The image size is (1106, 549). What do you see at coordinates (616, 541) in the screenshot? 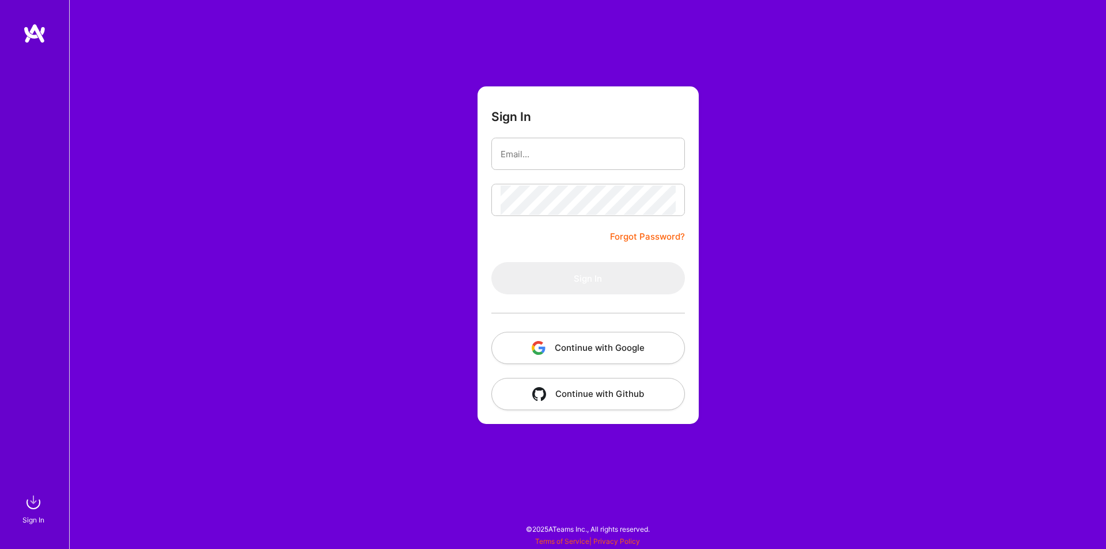
I see `a: Privacy Policy` at bounding box center [616, 541].